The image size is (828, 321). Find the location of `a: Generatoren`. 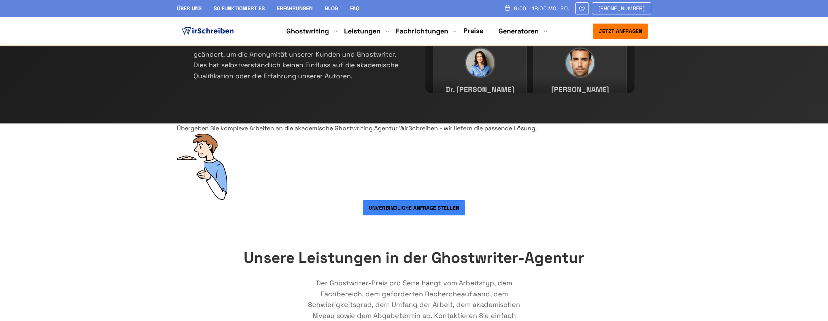

a: Generatoren is located at coordinates (519, 31).